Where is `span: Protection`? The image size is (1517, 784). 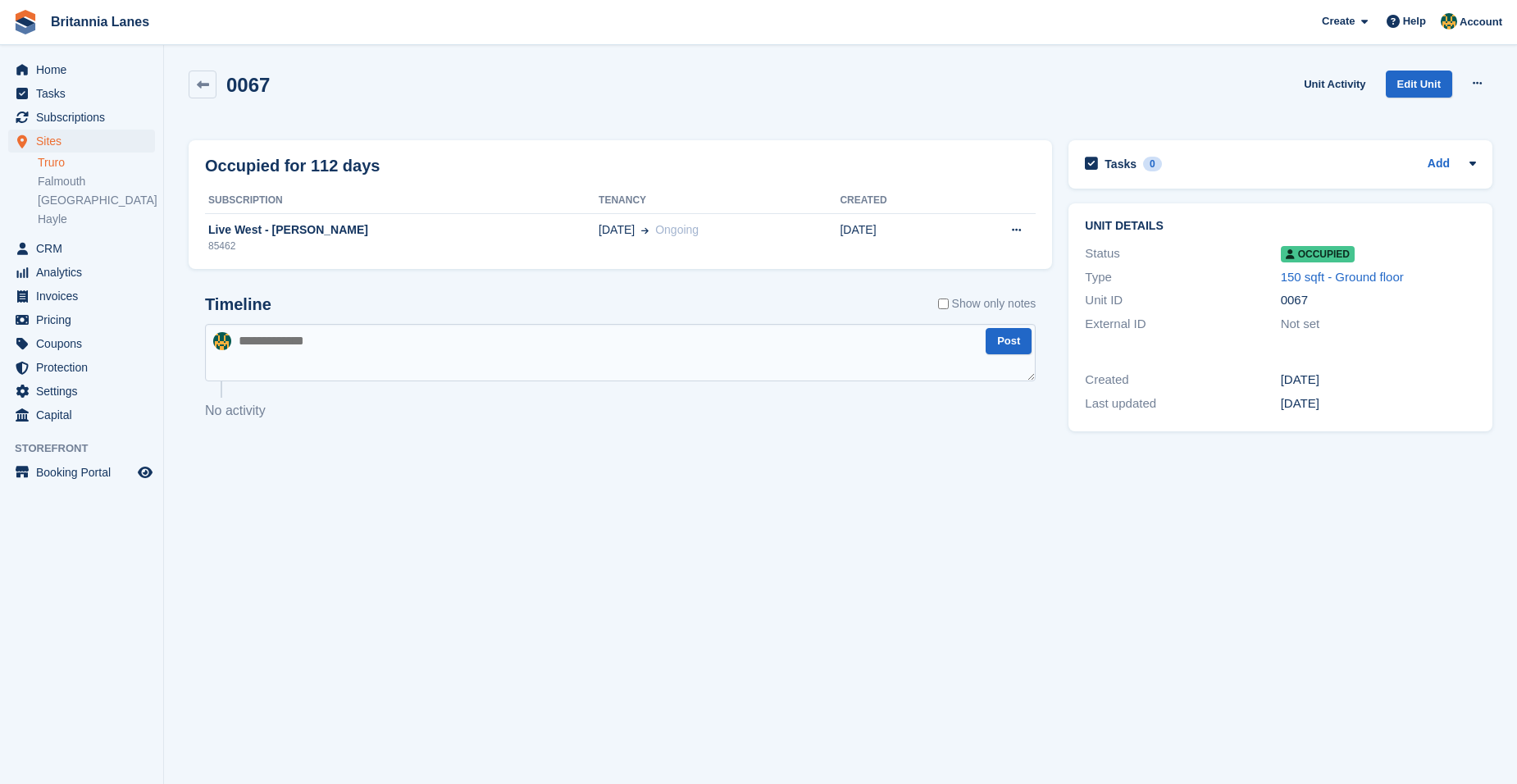 span: Protection is located at coordinates (86, 368).